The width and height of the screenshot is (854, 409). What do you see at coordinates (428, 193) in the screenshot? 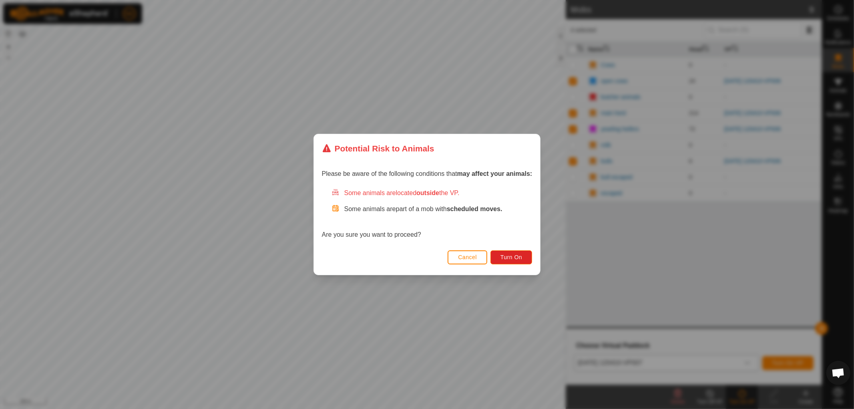
I see `strong: outside` at bounding box center [428, 193].